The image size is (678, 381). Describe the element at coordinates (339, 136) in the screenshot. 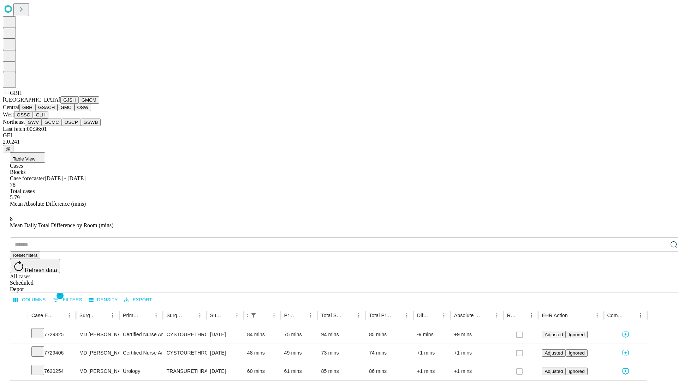

I see `div: GEI` at that location.